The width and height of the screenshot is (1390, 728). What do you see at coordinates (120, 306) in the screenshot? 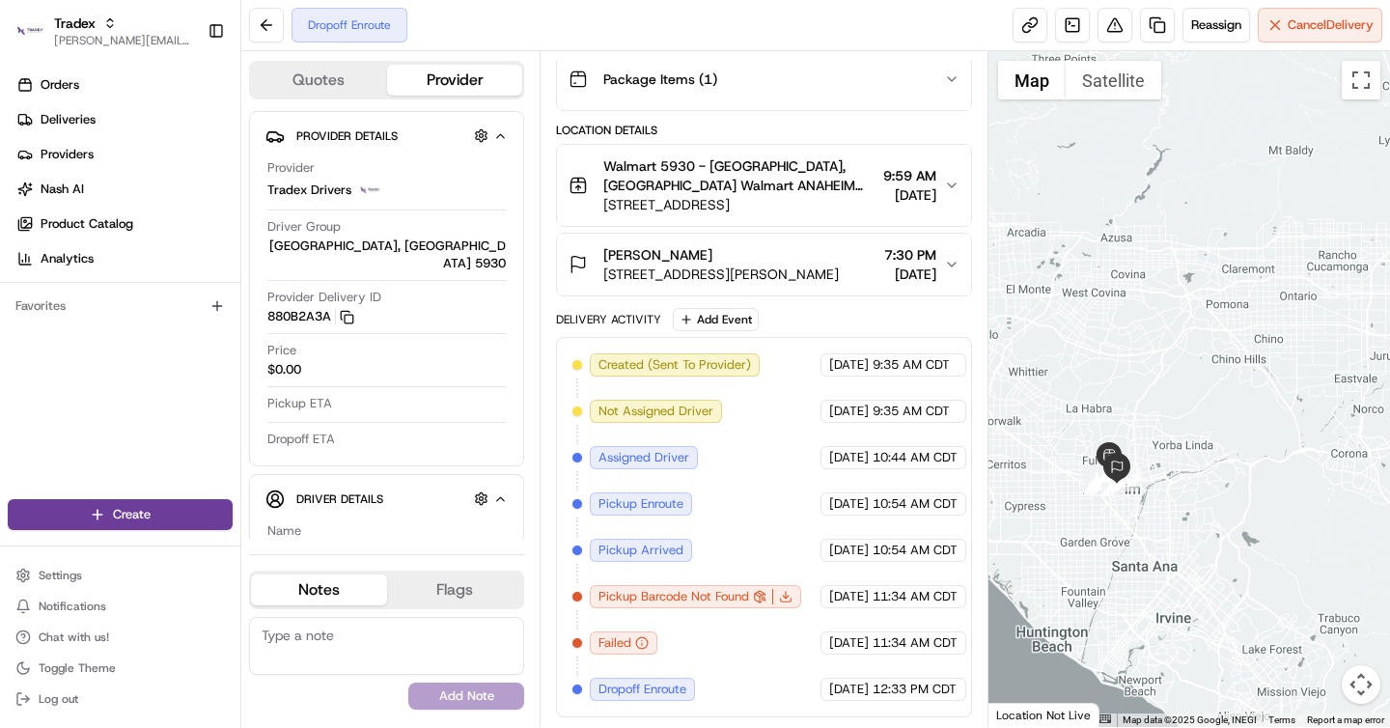
I see `div: Favorites` at bounding box center [120, 306].